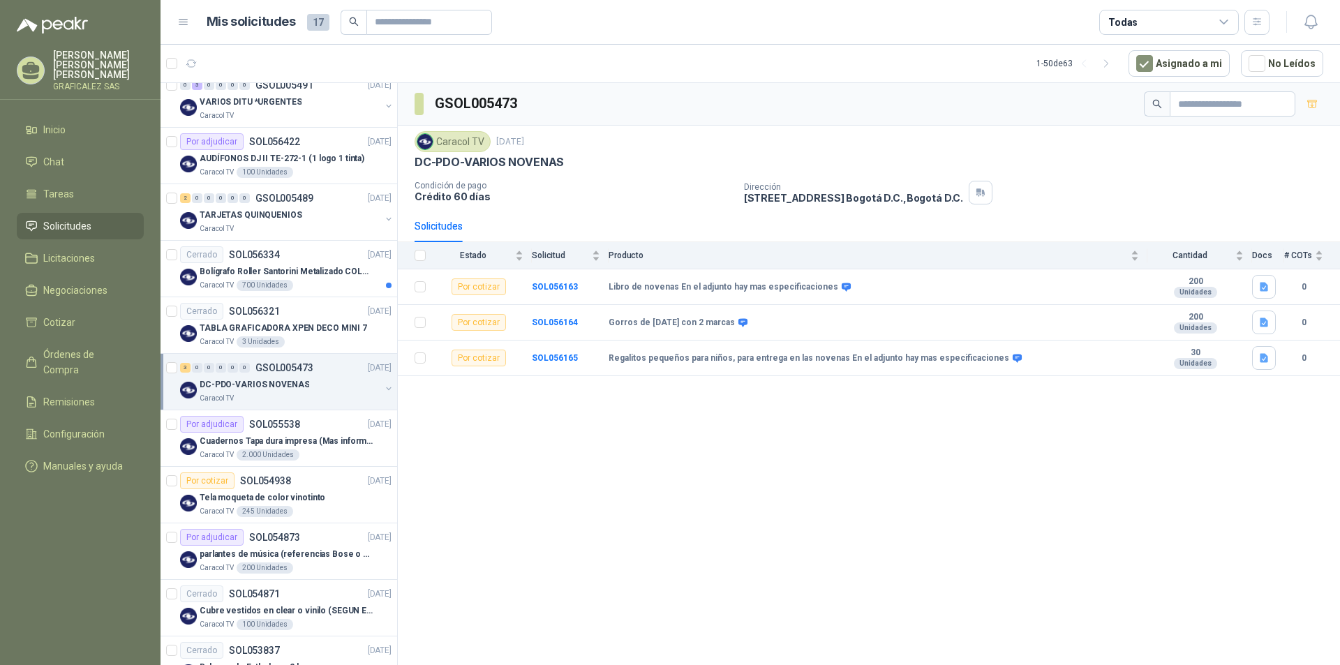 This screenshot has height=665, width=1340. Describe the element at coordinates (452, 142) in the screenshot. I see `div: Caracol TV` at that location.